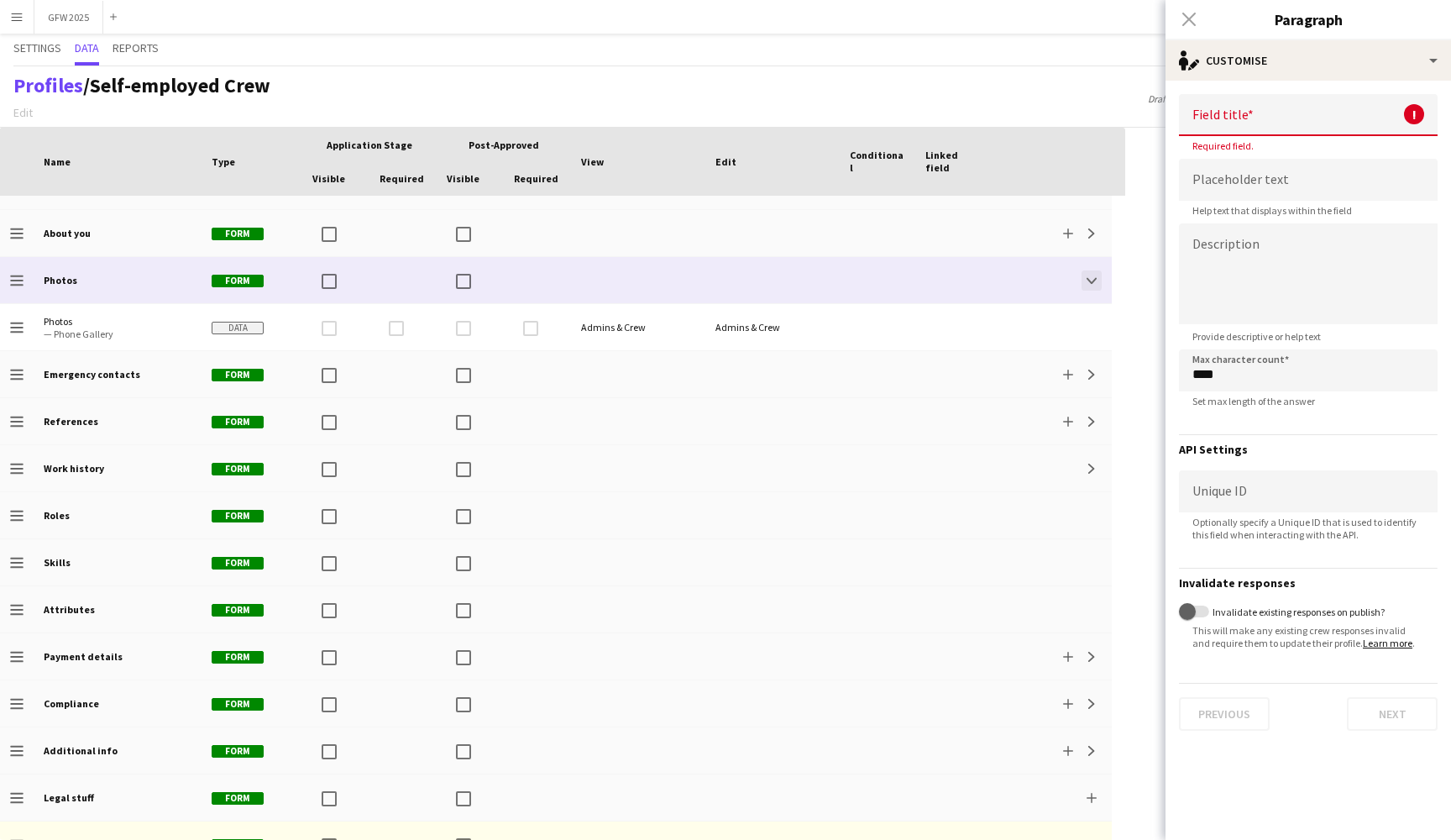 This screenshot has width=1451, height=840. What do you see at coordinates (48, 84) in the screenshot?
I see `a: Profiles` at bounding box center [48, 84].